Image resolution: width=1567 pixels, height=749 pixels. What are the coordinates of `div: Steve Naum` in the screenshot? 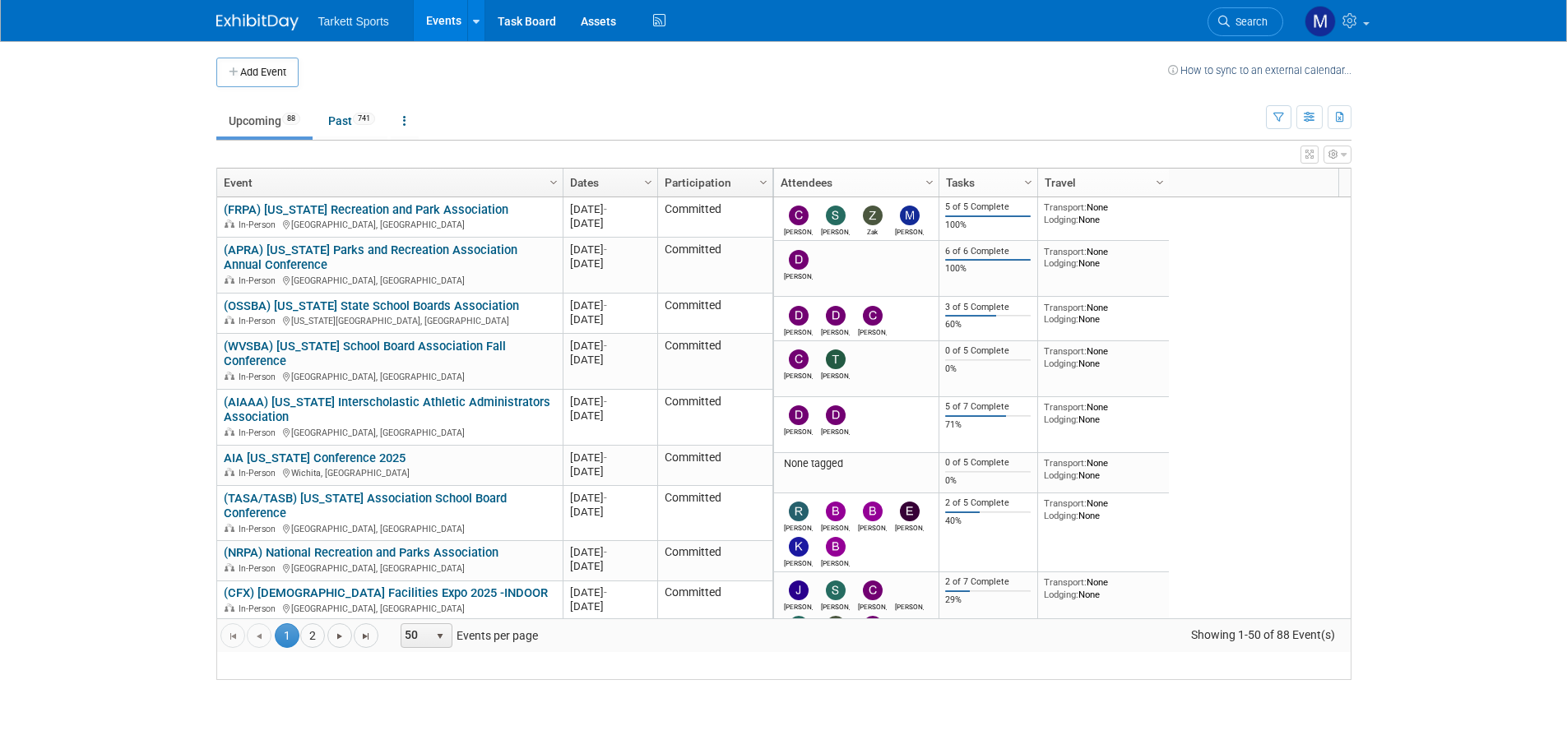 It's located at (835, 605).